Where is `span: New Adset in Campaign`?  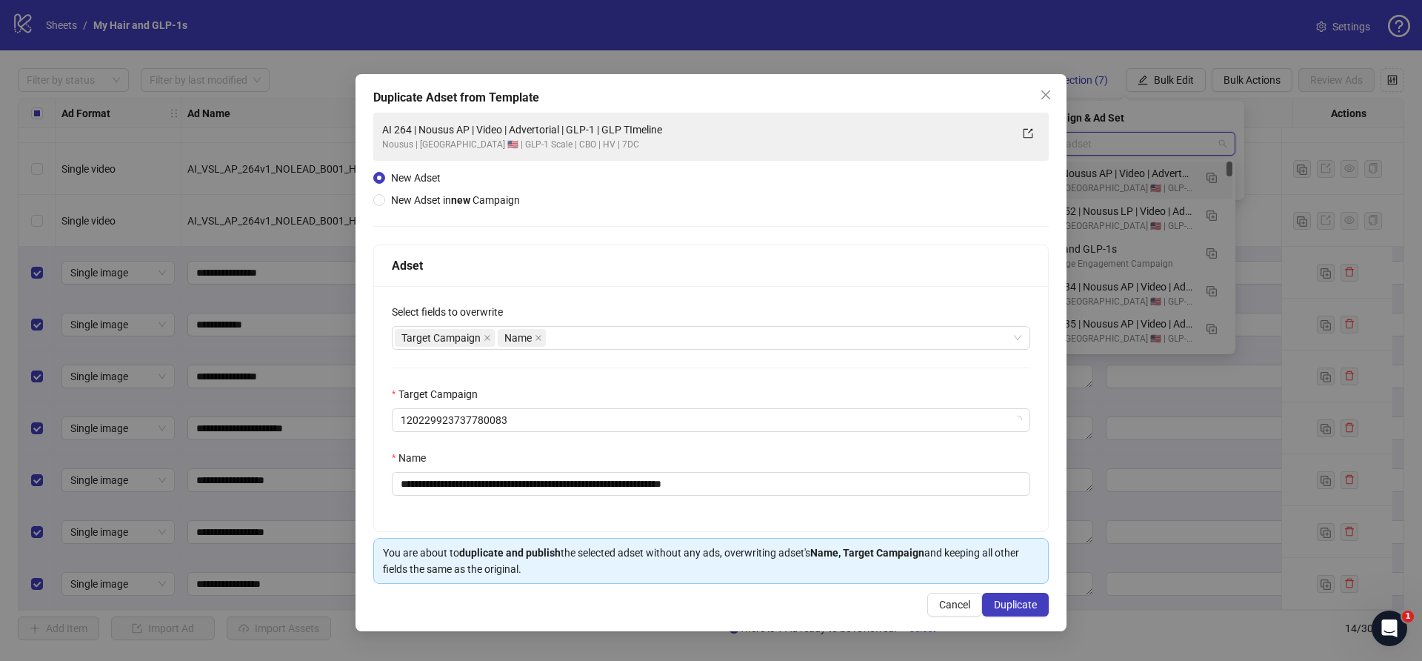 span: New Adset in Campaign is located at coordinates (455, 200).